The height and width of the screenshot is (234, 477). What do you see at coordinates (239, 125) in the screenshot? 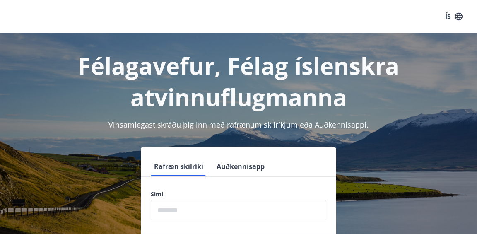
I see `span: Vinsamlegast skráðu þig inn með rafrænum skilríkjum eða Auðkennisappi.` at bounding box center [239, 125].